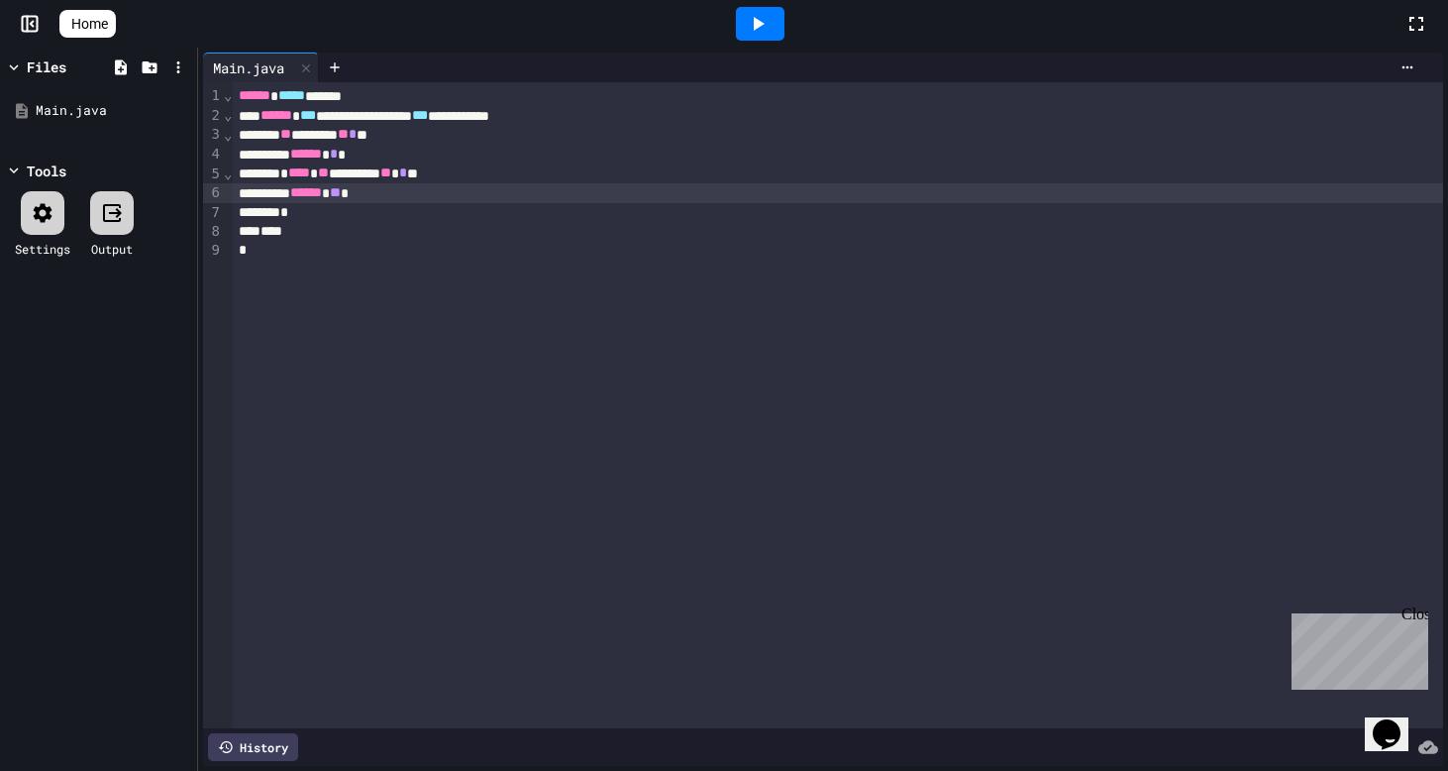 The image size is (1448, 771). I want to click on div: Output, so click(112, 249).